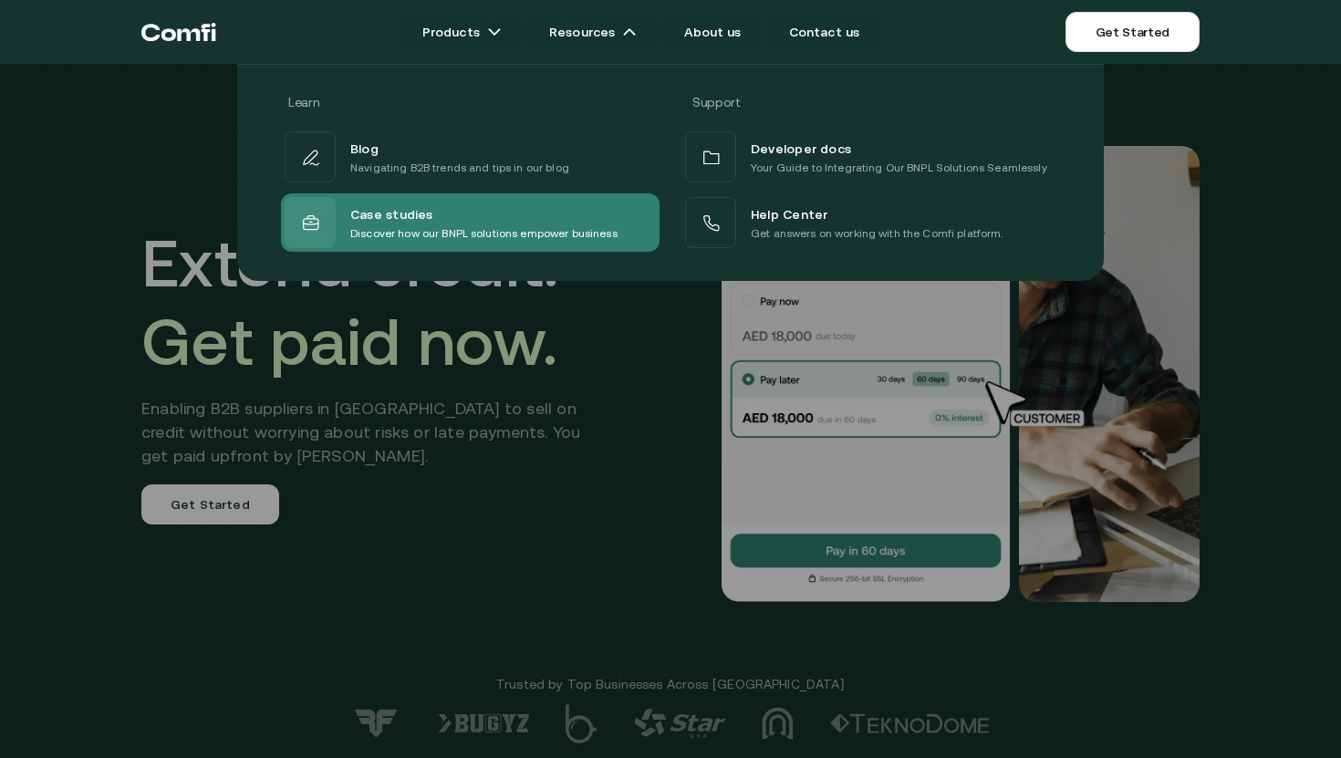  Describe the element at coordinates (870, 157) in the screenshot. I see `a: Developer docsYour Guide to Integrating Our BNPL Solutions Seamlessly` at that location.